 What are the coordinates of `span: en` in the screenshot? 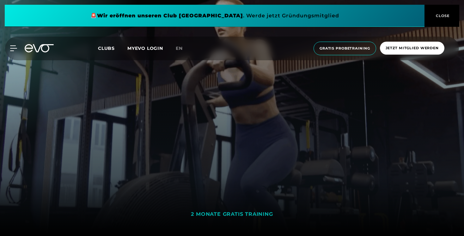 It's located at (179, 48).